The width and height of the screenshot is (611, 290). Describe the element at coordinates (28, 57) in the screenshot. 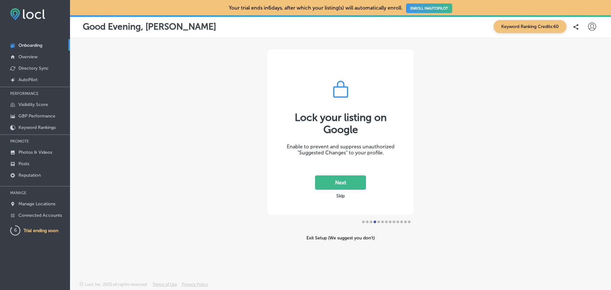

I see `p: Overview` at that location.